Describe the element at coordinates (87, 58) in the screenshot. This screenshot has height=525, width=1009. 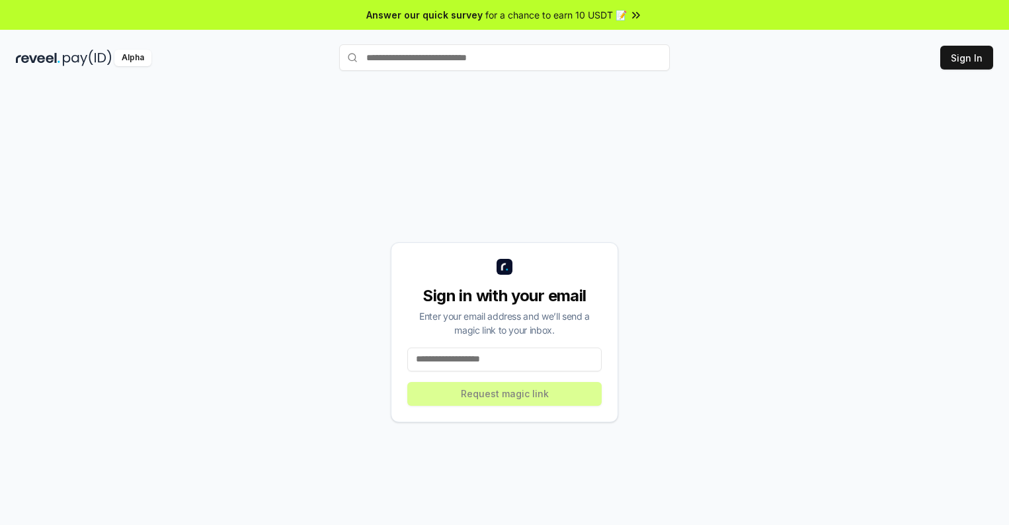
I see `img: pay_id` at that location.